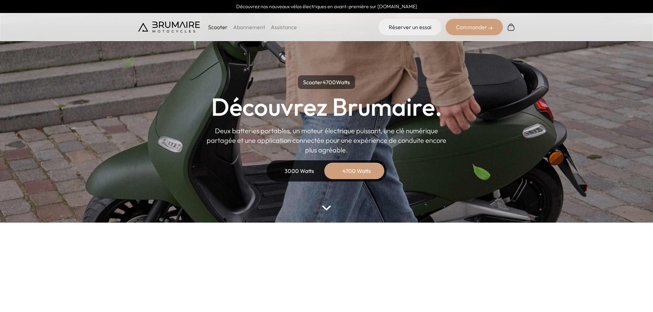 The width and height of the screenshot is (653, 312). What do you see at coordinates (329, 82) in the screenshot?
I see `span: 4700` at bounding box center [329, 82].